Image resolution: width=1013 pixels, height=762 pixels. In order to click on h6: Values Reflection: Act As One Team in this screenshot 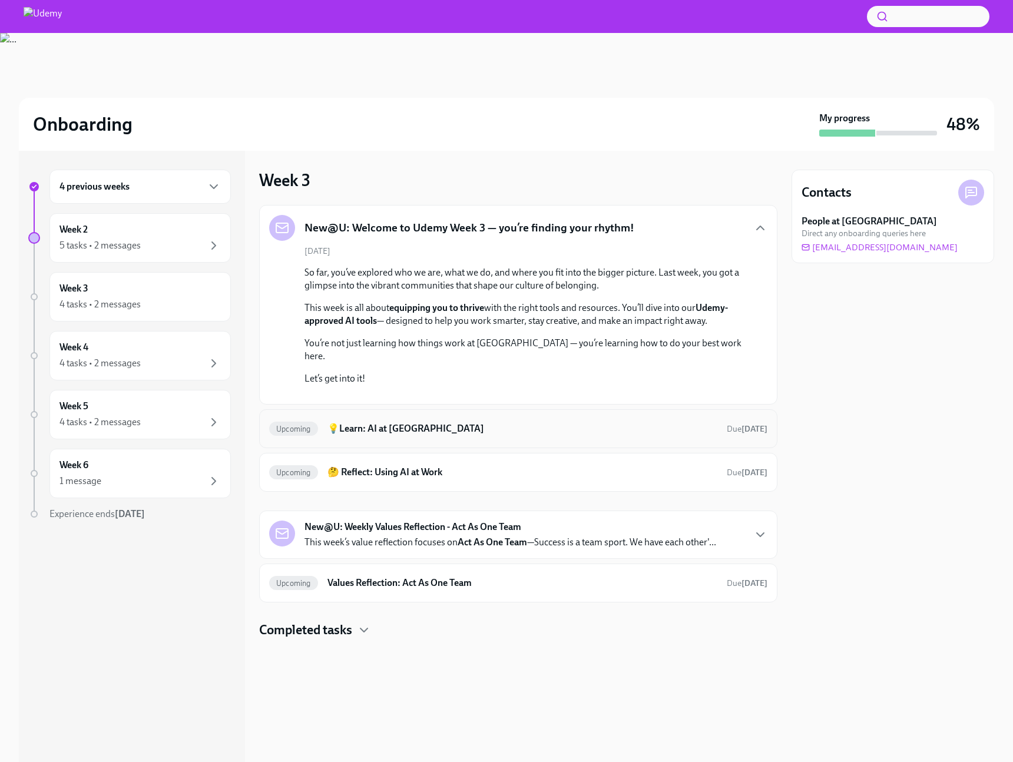, I will do `click(522, 583)`.